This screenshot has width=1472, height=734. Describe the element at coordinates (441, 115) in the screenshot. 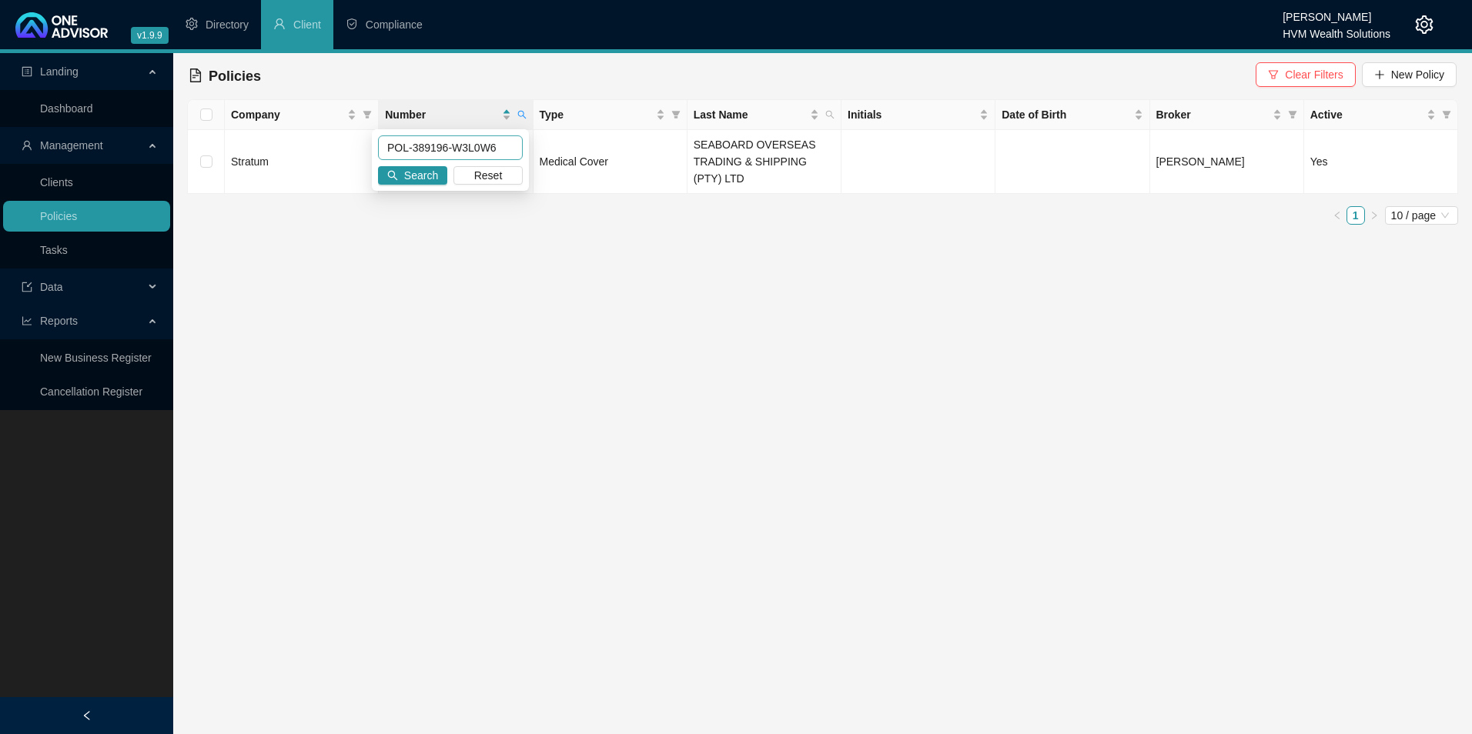

I see `span: Number` at that location.